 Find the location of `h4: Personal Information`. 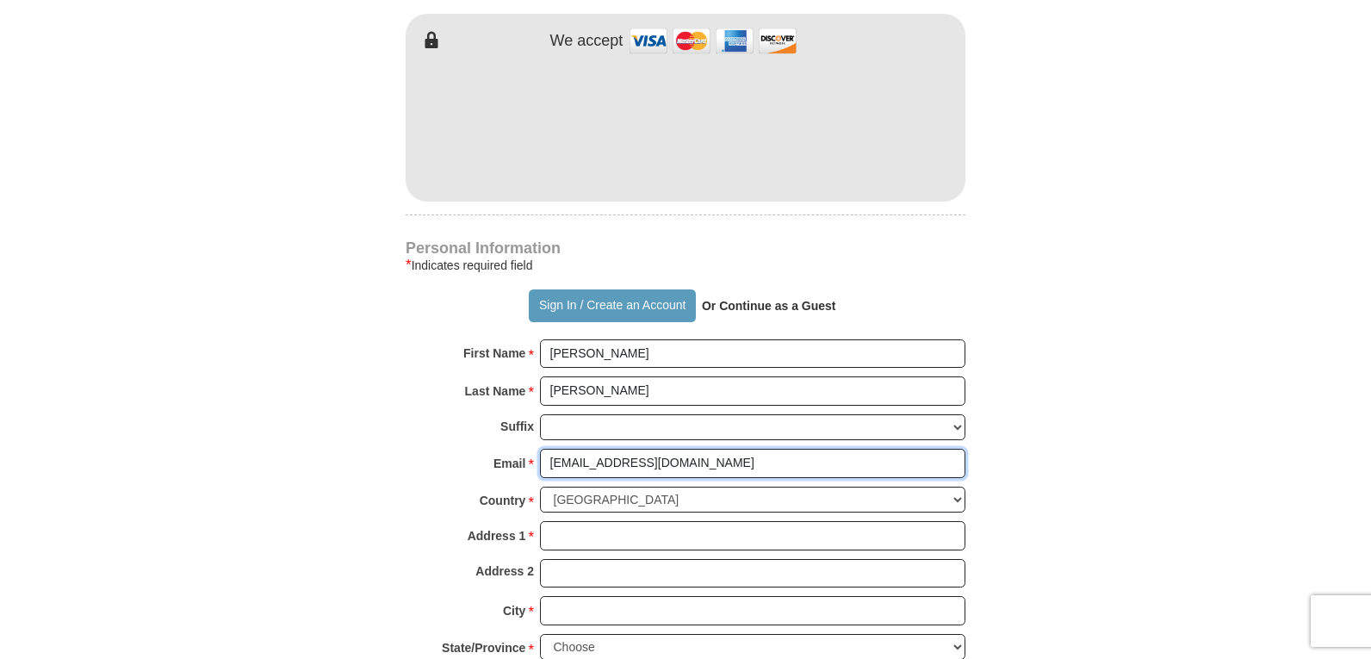

h4: Personal Information is located at coordinates (686, 248).